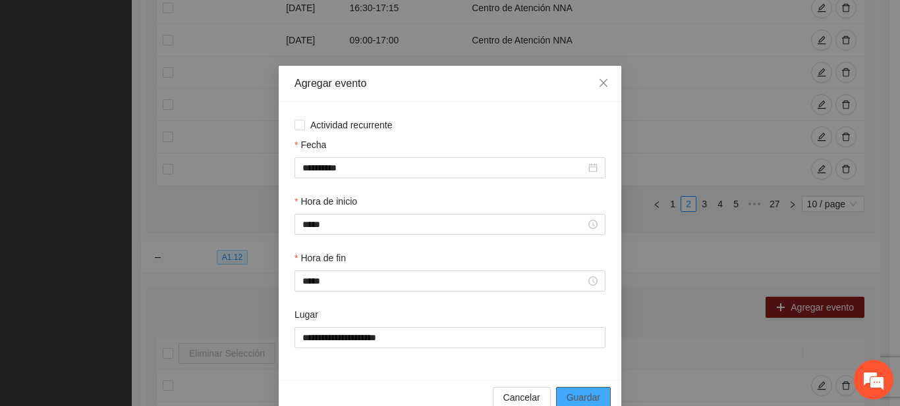 This screenshot has height=406, width=900. Describe the element at coordinates (320, 258) in the screenshot. I see `label: Hora de fin` at that location.